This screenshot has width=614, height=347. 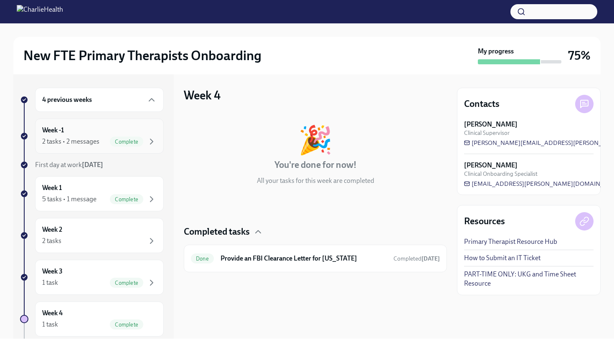 What do you see at coordinates (52, 241) in the screenshot?
I see `div: 2 tasks` at bounding box center [52, 241].